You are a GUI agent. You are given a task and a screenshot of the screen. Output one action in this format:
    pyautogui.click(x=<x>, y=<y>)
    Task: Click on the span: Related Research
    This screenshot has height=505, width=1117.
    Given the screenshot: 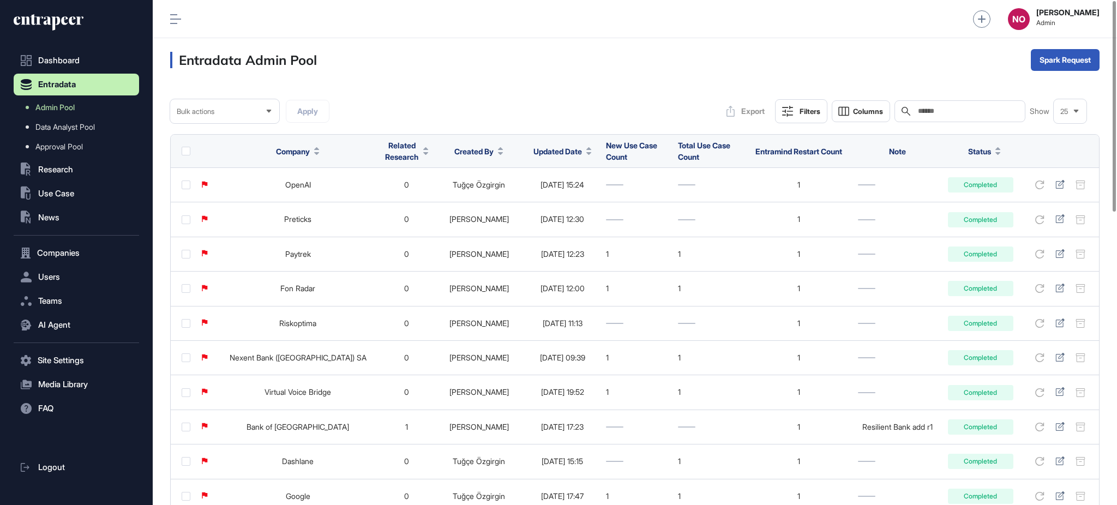 What is the action you would take?
    pyautogui.click(x=402, y=151)
    